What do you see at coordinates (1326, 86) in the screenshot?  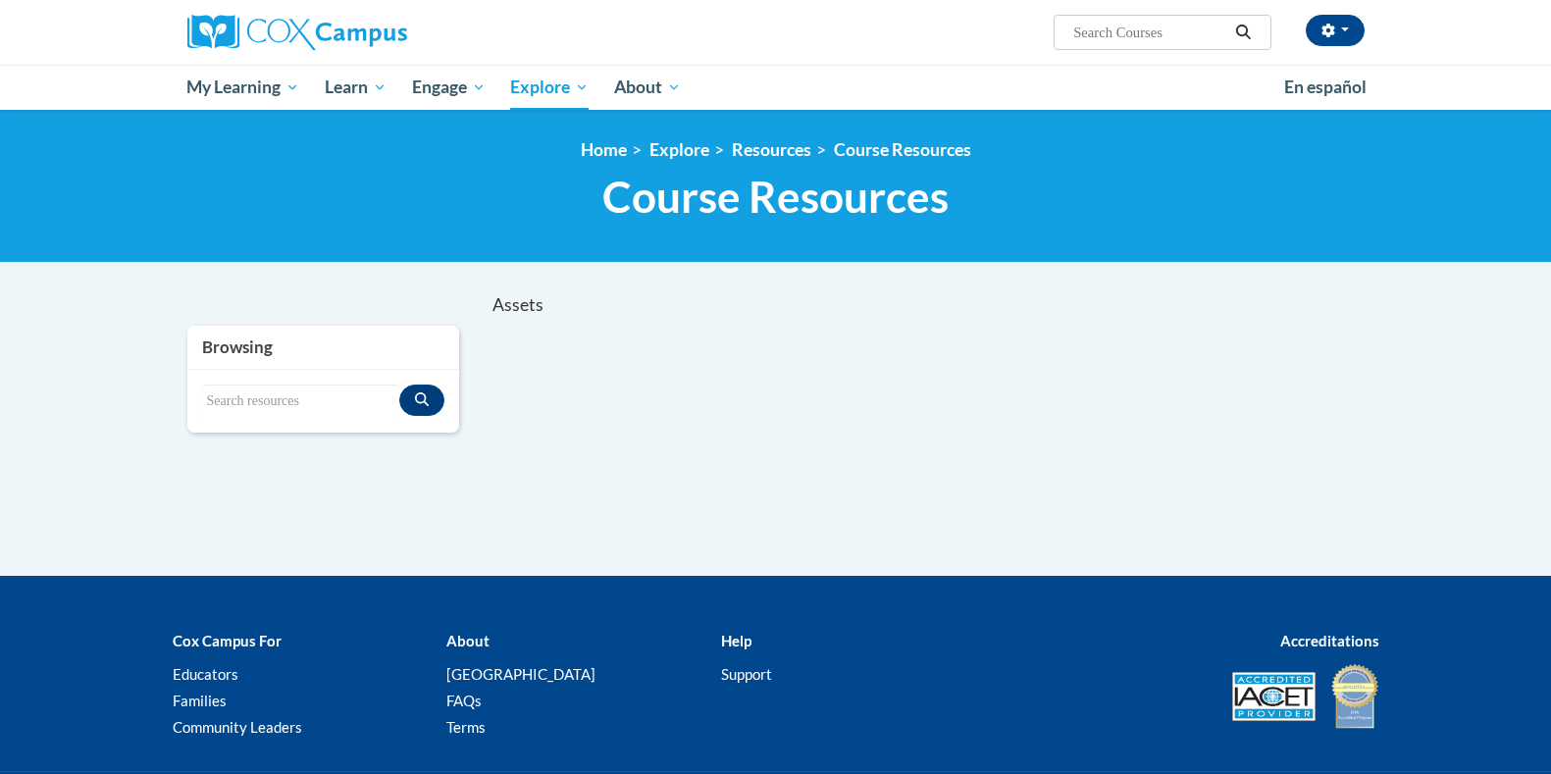 I see `span: En español` at bounding box center [1326, 86].